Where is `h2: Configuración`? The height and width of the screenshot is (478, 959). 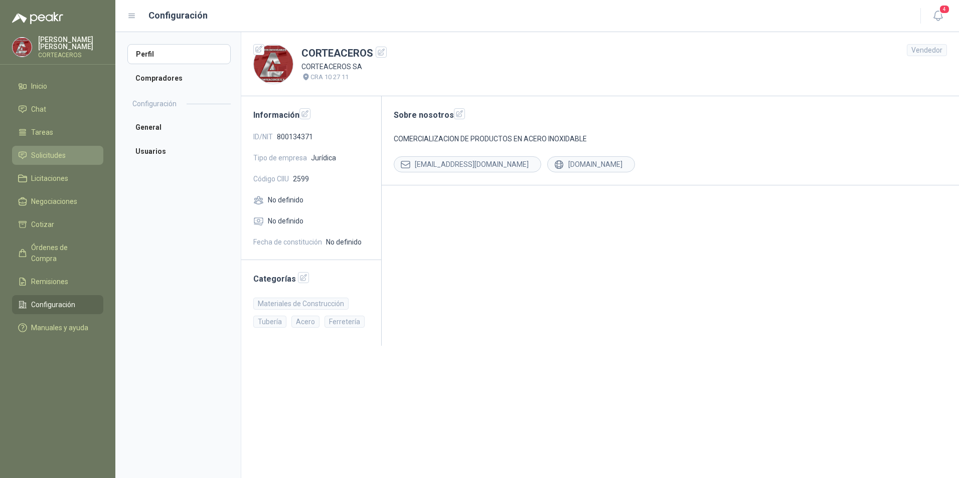 h2: Configuración is located at coordinates (154, 104).